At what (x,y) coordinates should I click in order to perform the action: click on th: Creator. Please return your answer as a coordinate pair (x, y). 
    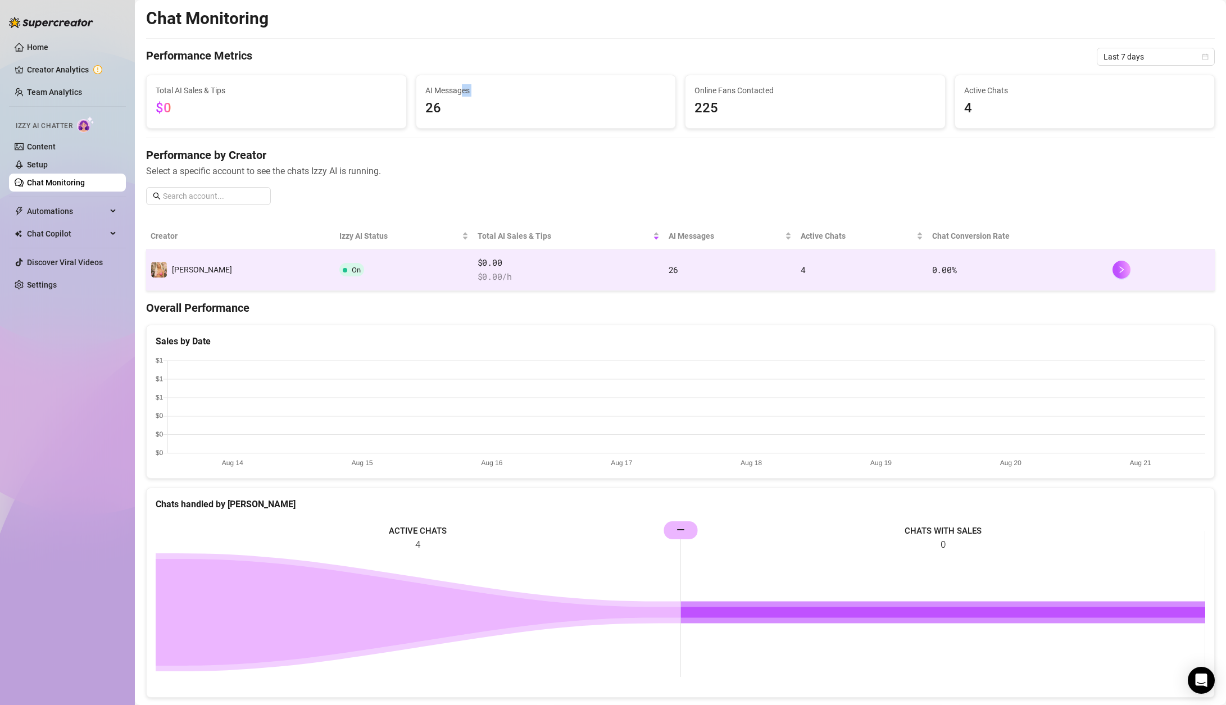
    Looking at the image, I should click on (240, 236).